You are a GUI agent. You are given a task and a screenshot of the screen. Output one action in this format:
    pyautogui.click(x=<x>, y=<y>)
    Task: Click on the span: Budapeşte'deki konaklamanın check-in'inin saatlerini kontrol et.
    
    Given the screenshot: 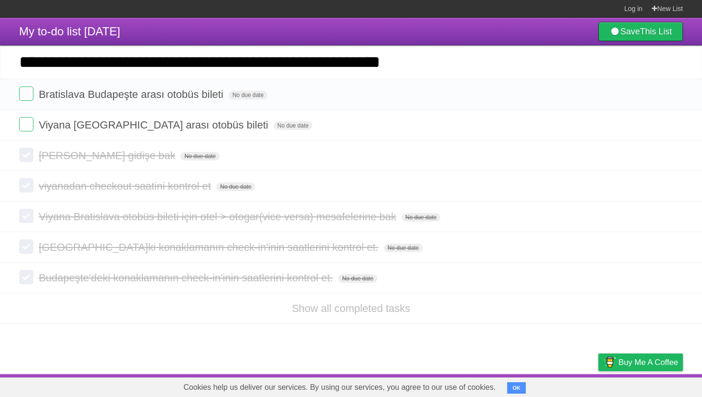 What is the action you would take?
    pyautogui.click(x=187, y=278)
    